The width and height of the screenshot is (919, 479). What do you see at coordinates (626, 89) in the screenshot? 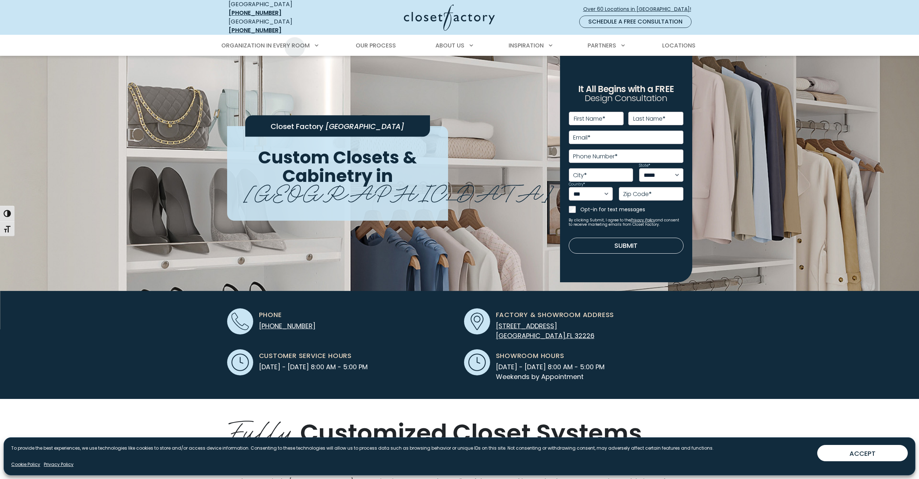
I see `span: It All Begins with a FREE` at bounding box center [626, 89].